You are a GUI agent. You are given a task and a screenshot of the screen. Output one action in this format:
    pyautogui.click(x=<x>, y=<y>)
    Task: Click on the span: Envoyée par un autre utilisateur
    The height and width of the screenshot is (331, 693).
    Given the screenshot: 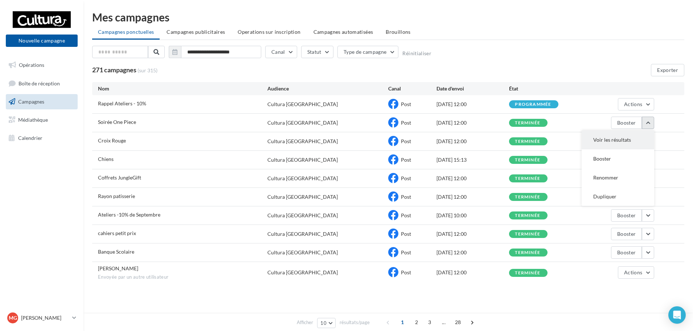 What is the action you would take?
    pyautogui.click(x=183, y=277)
    